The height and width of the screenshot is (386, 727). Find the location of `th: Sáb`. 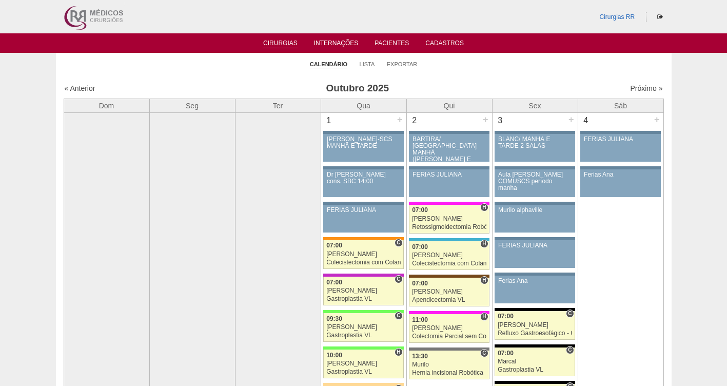

th: Sáb is located at coordinates (620, 105).